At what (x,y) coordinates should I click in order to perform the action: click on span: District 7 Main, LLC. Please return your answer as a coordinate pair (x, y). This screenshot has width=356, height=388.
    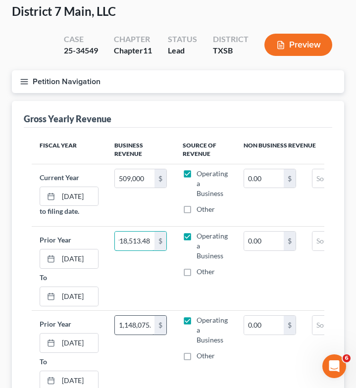
    Looking at the image, I should click on (64, 11).